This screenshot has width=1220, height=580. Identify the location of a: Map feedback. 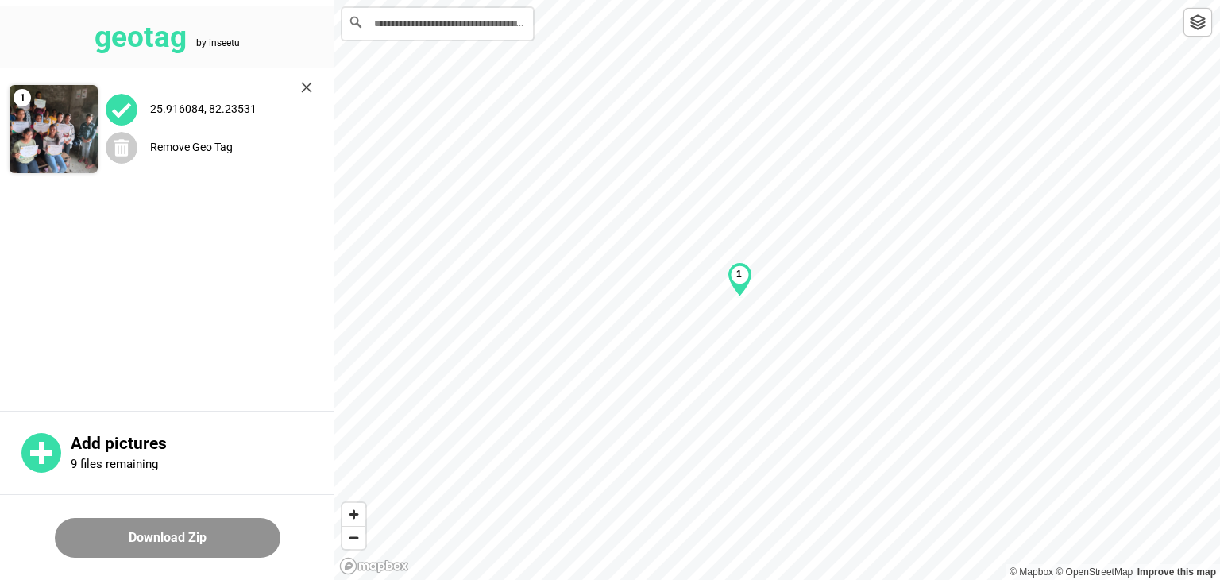
(1177, 572).